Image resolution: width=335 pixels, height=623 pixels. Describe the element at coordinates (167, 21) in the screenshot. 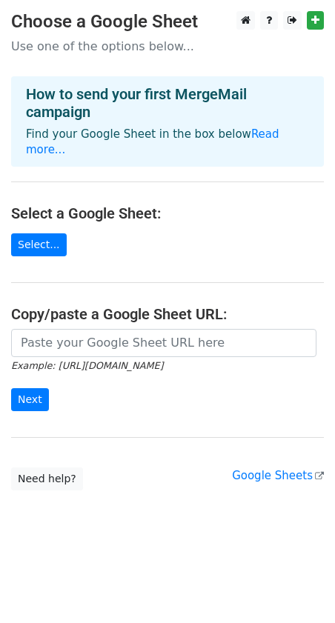

I see `h3: Choose a Google Sheet` at that location.